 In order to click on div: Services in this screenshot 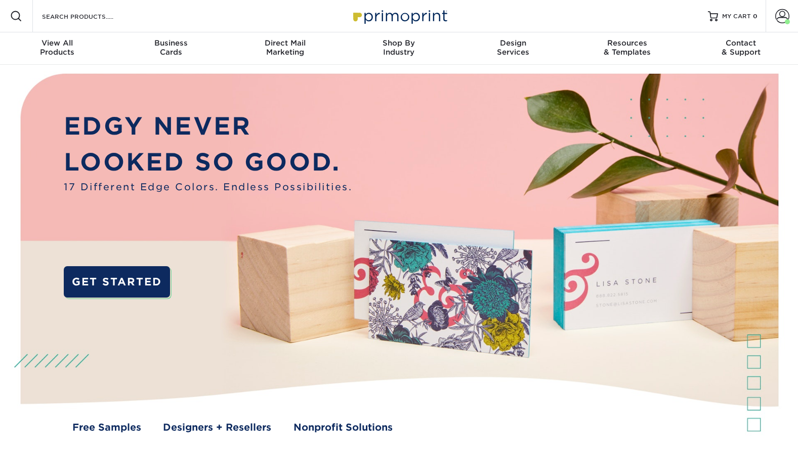, I will do `click(513, 48)`.